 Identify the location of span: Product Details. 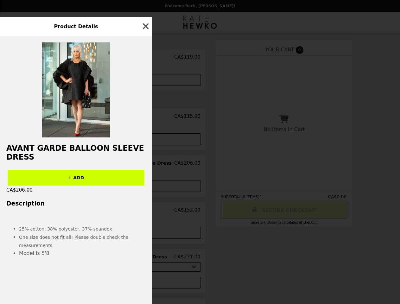
(76, 26).